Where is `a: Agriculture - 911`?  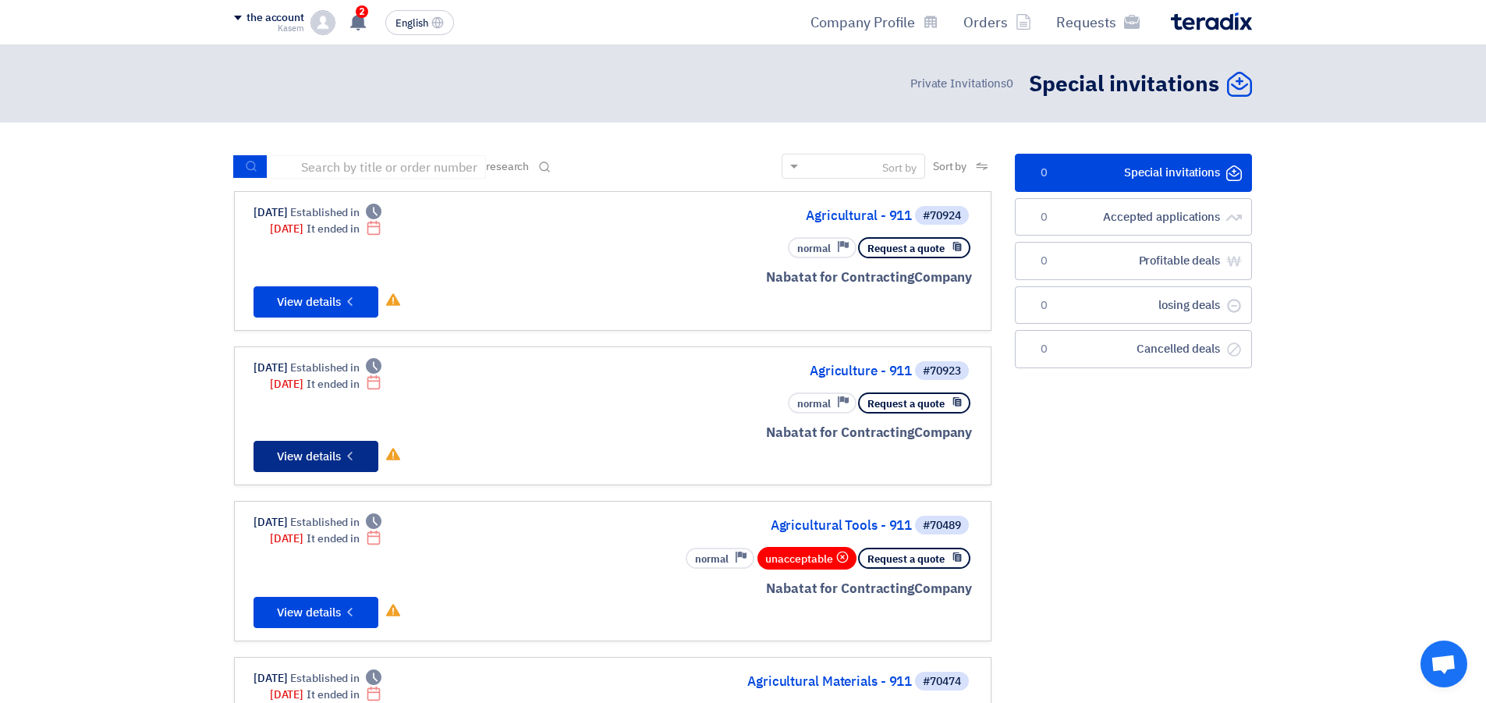
a: Agriculture - 911 is located at coordinates (756, 371).